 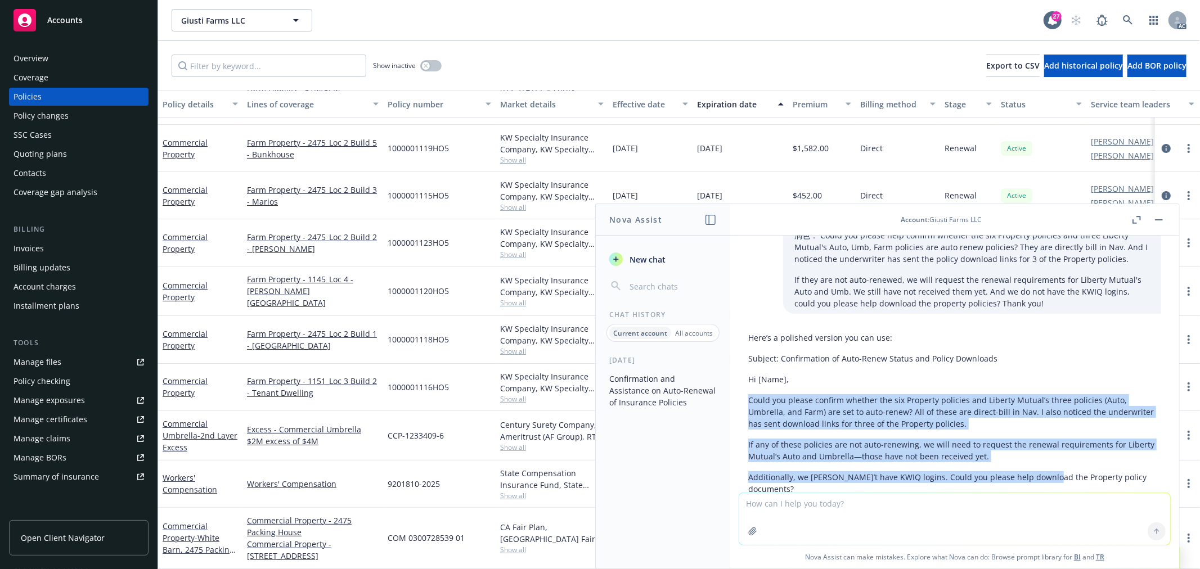 I want to click on div: Manage exposures, so click(x=49, y=400).